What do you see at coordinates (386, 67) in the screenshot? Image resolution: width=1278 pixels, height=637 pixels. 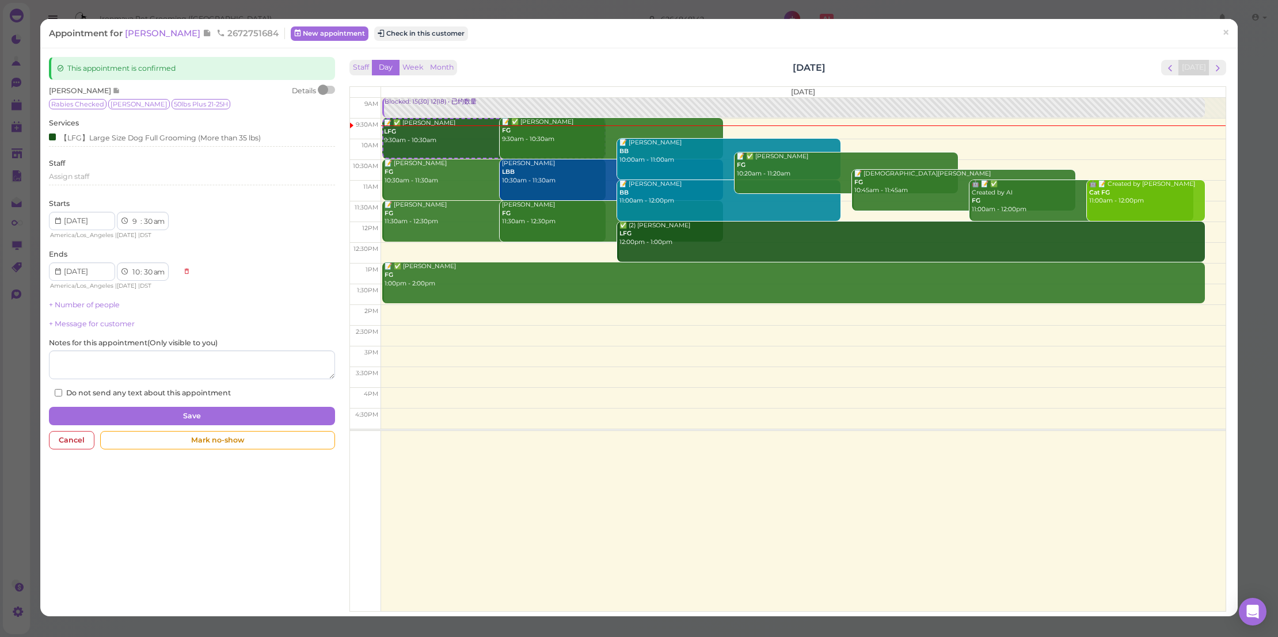 I see `button: Day` at bounding box center [386, 67].